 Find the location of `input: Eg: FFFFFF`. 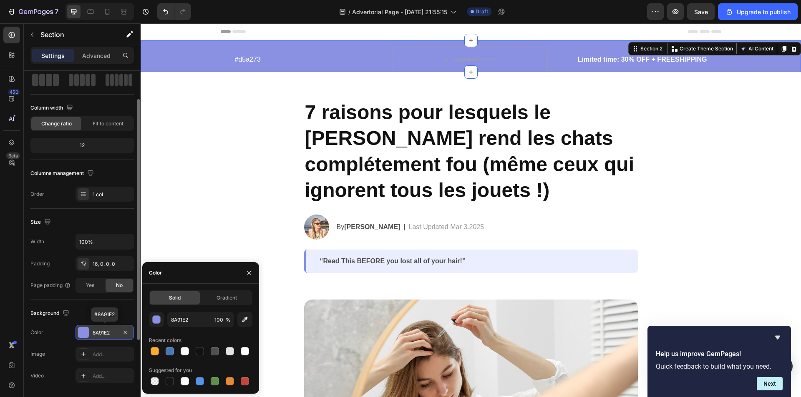

input: Eg: FFFFFF is located at coordinates (189, 320).